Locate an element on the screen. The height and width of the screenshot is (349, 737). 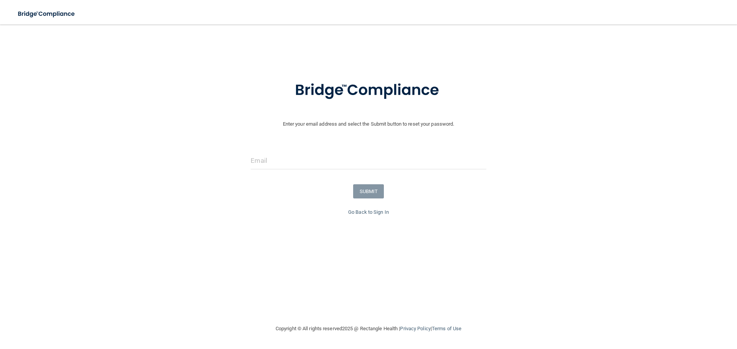
a: Terms of Use is located at coordinates (446, 329).